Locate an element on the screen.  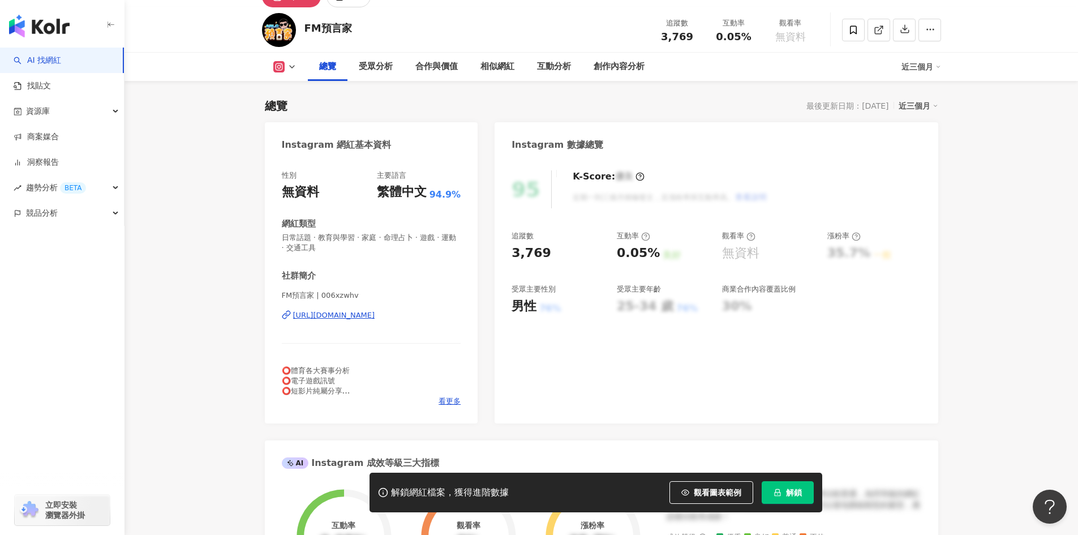
div: 相似網紅 is located at coordinates (497, 67).